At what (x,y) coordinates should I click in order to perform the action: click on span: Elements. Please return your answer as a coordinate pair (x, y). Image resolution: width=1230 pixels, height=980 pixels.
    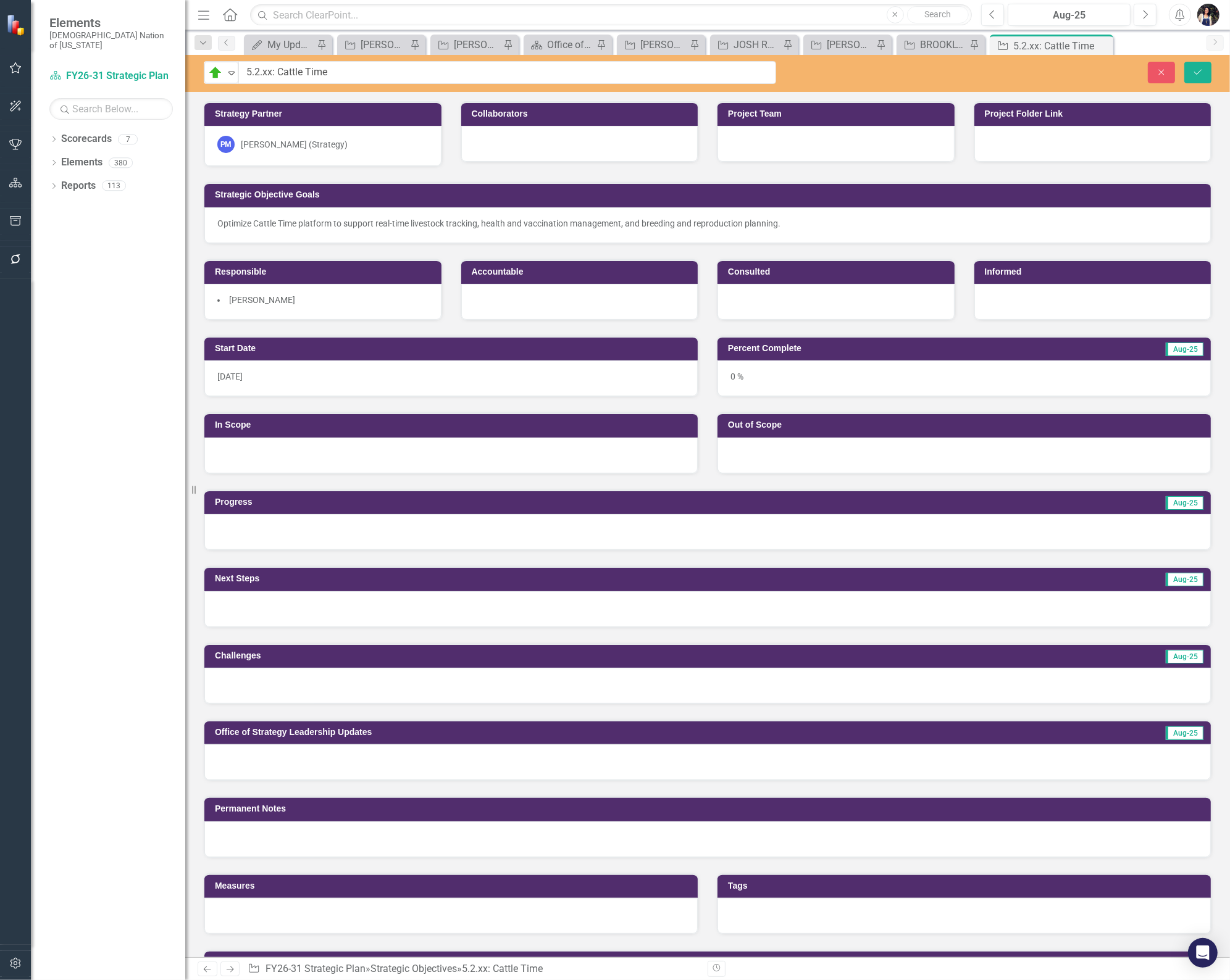
    Looking at the image, I should click on (111, 23).